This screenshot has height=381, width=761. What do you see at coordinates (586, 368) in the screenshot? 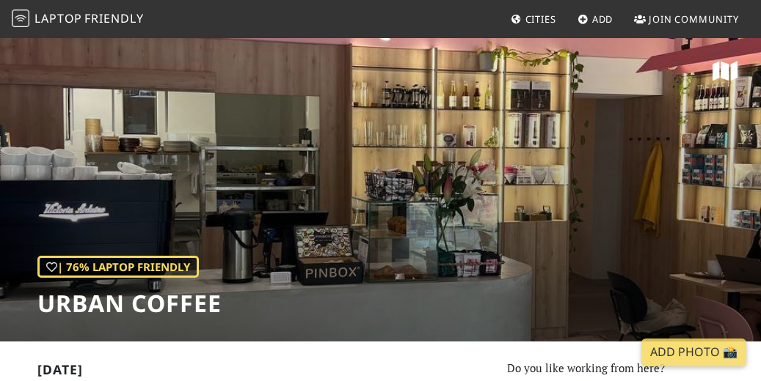
I see `p: Do you like working from here?` at bounding box center [586, 368].